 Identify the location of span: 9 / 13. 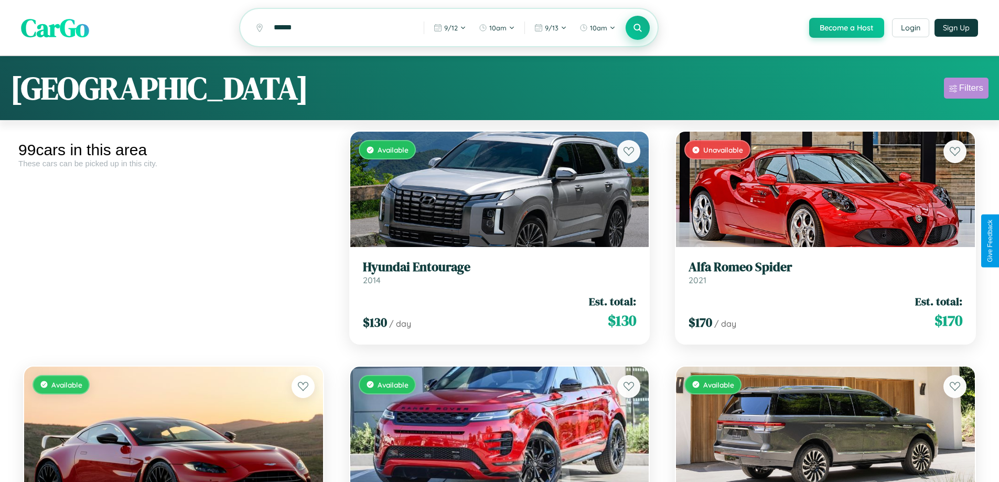
(552, 28).